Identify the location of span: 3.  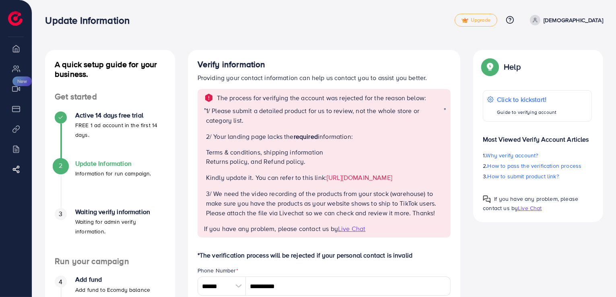
(60, 213).